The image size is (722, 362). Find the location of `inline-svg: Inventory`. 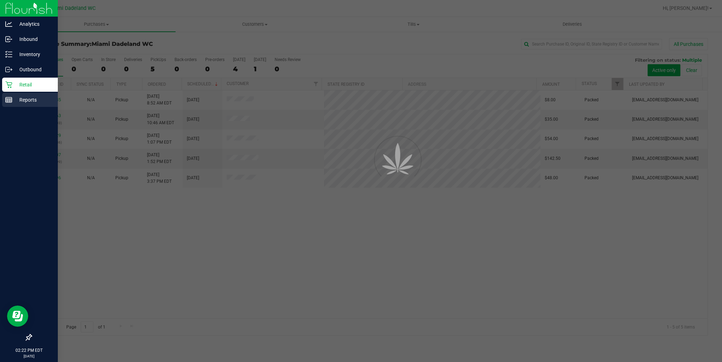

inline-svg: Inventory is located at coordinates (9, 54).